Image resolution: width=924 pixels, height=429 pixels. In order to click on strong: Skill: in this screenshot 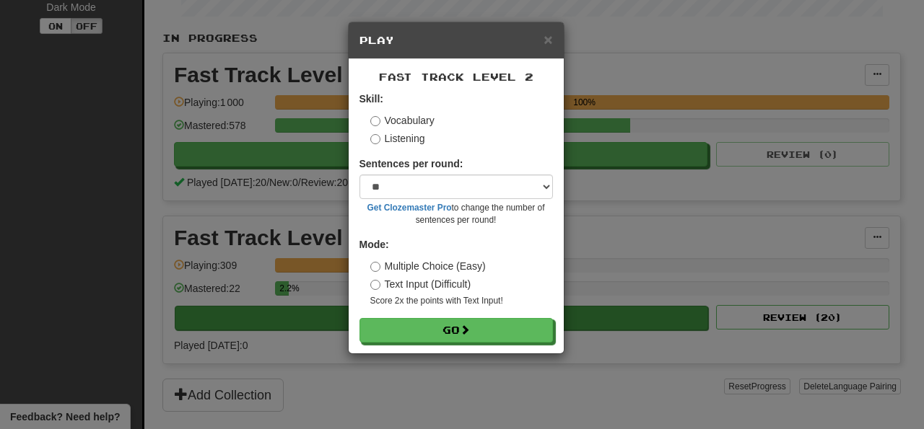, I will do `click(371, 99)`.